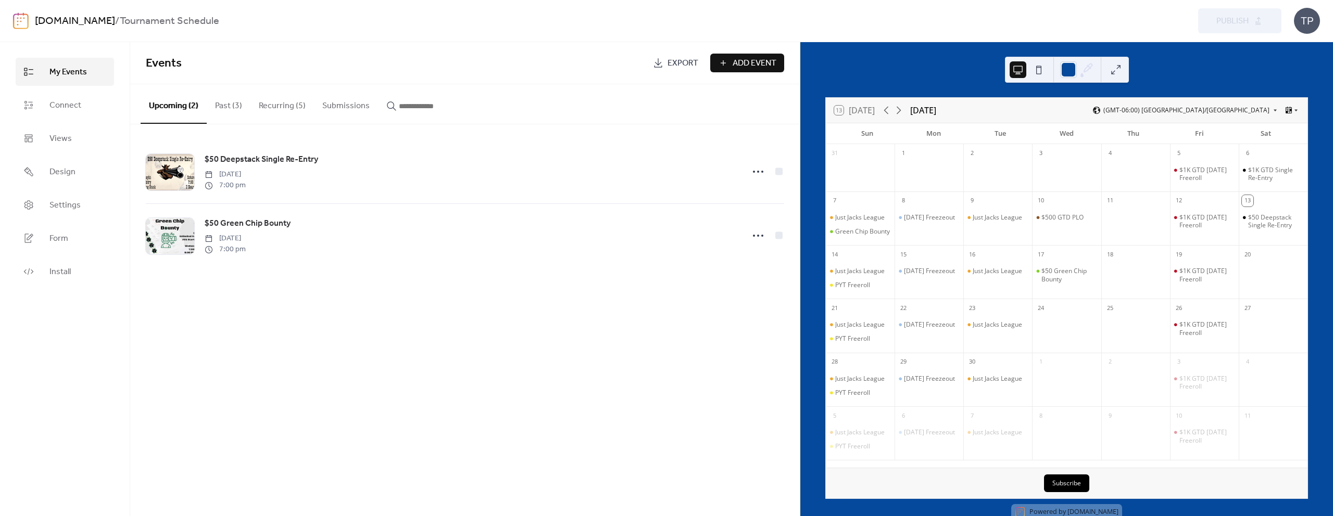  I want to click on div: $500 GTD PLO, so click(1062, 218).